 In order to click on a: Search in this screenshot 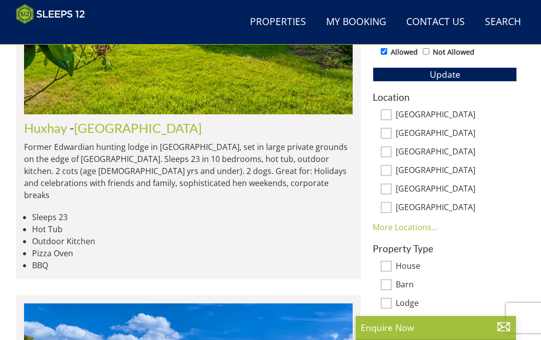, I will do `click(503, 22)`.